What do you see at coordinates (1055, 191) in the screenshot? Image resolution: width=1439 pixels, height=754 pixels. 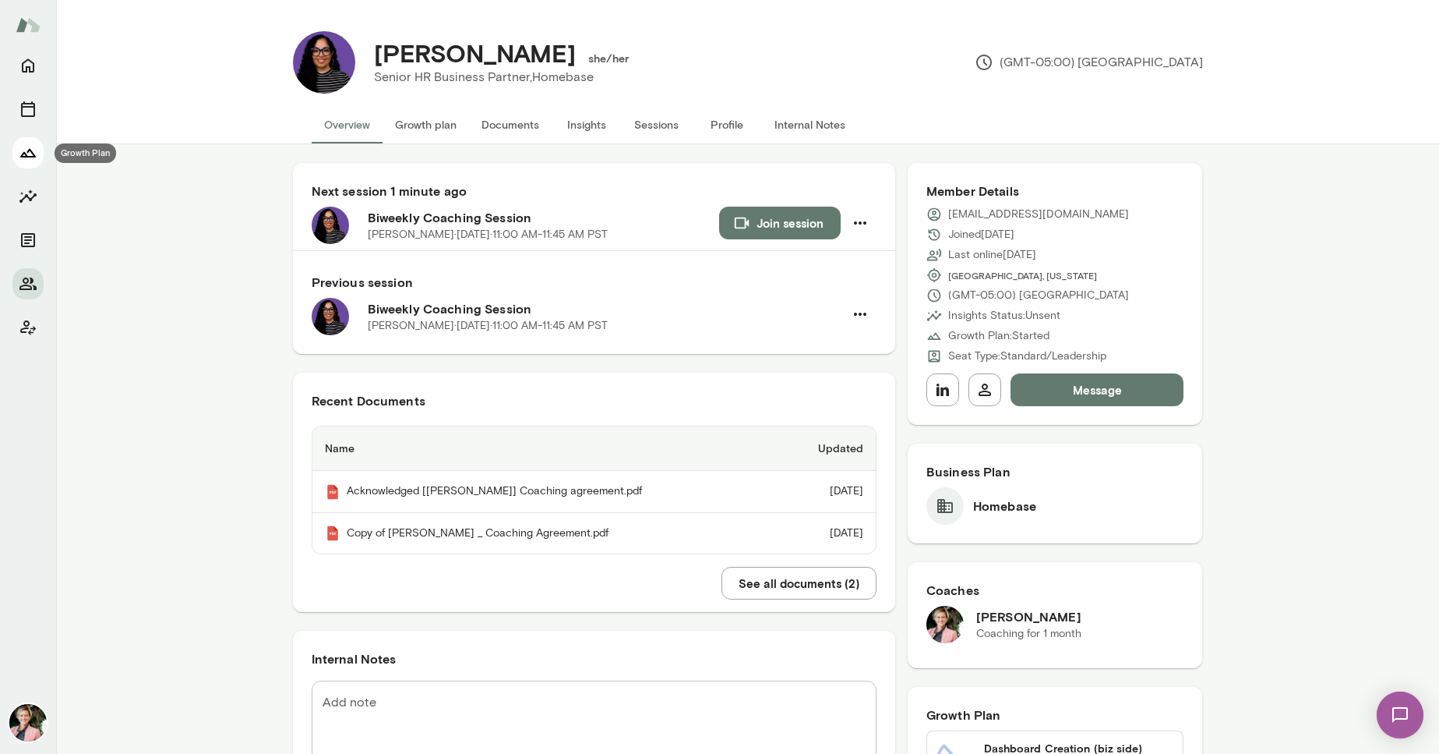 I see `h6: Member Details` at bounding box center [1055, 191].